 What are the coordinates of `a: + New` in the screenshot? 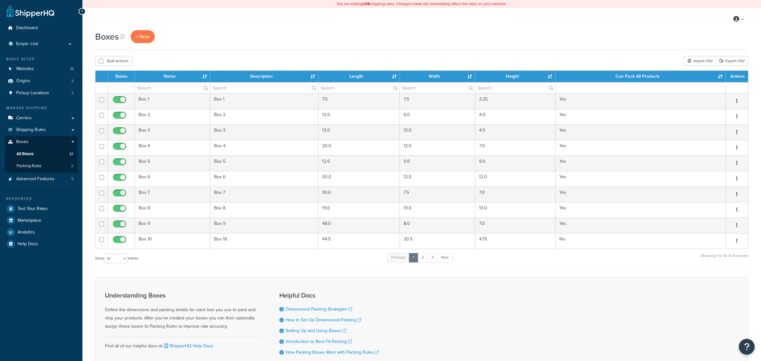 It's located at (143, 36).